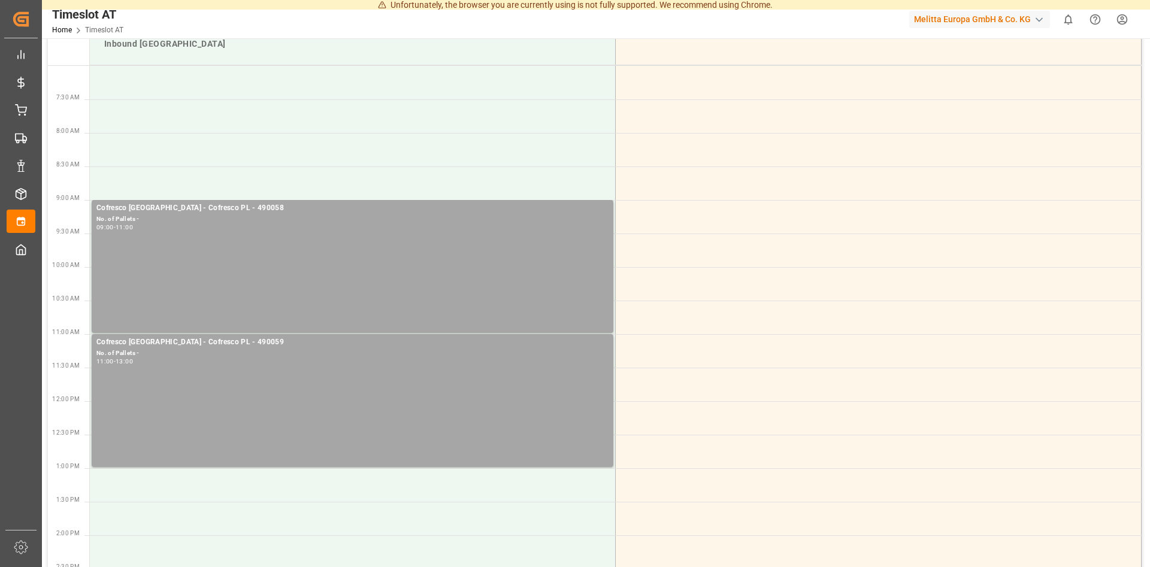  I want to click on span: 11:30 AM, so click(66, 365).